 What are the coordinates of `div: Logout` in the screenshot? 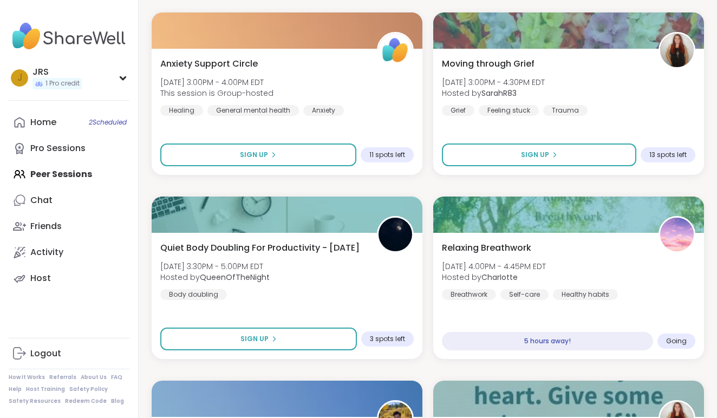 It's located at (45, 354).